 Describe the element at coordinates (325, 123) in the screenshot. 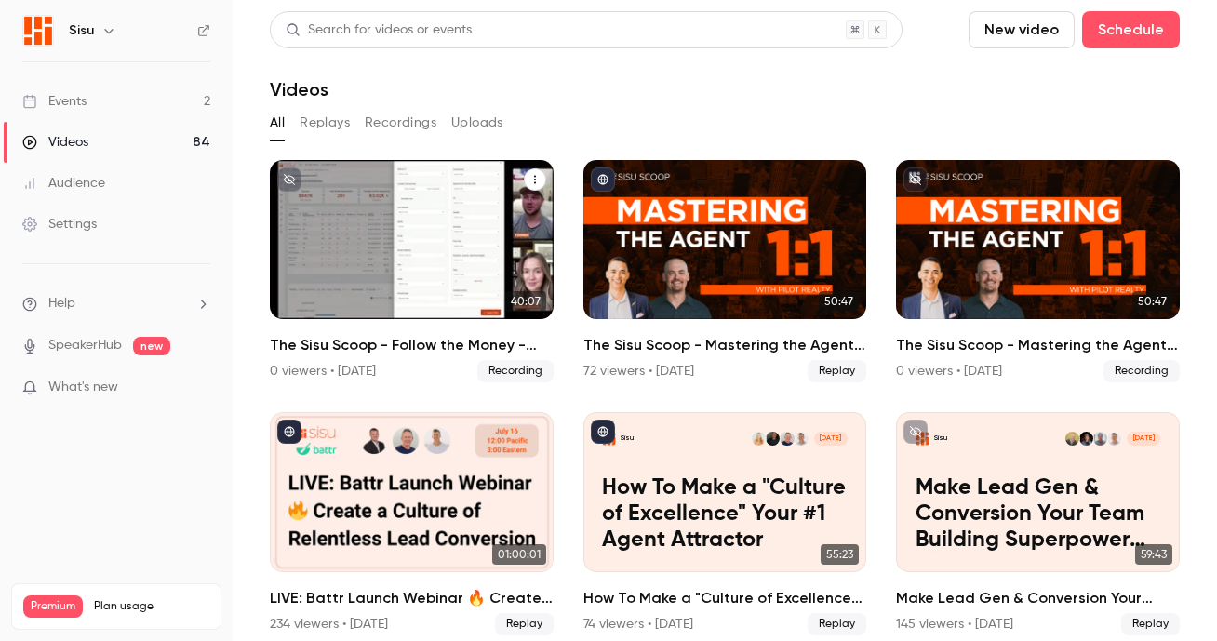

I see `button: Replays` at that location.